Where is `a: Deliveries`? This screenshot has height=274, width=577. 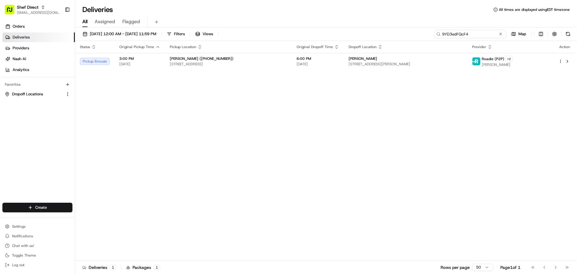 a: Deliveries is located at coordinates (38, 37).